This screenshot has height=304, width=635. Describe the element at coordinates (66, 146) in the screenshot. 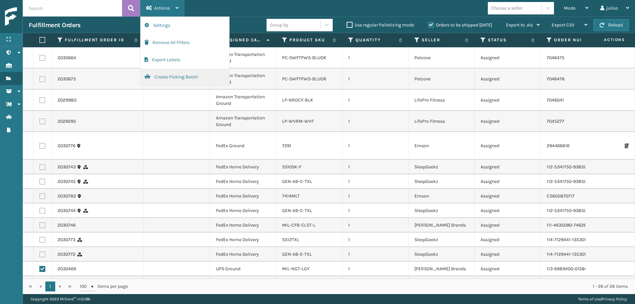

I see `a: 2030776` at that location.